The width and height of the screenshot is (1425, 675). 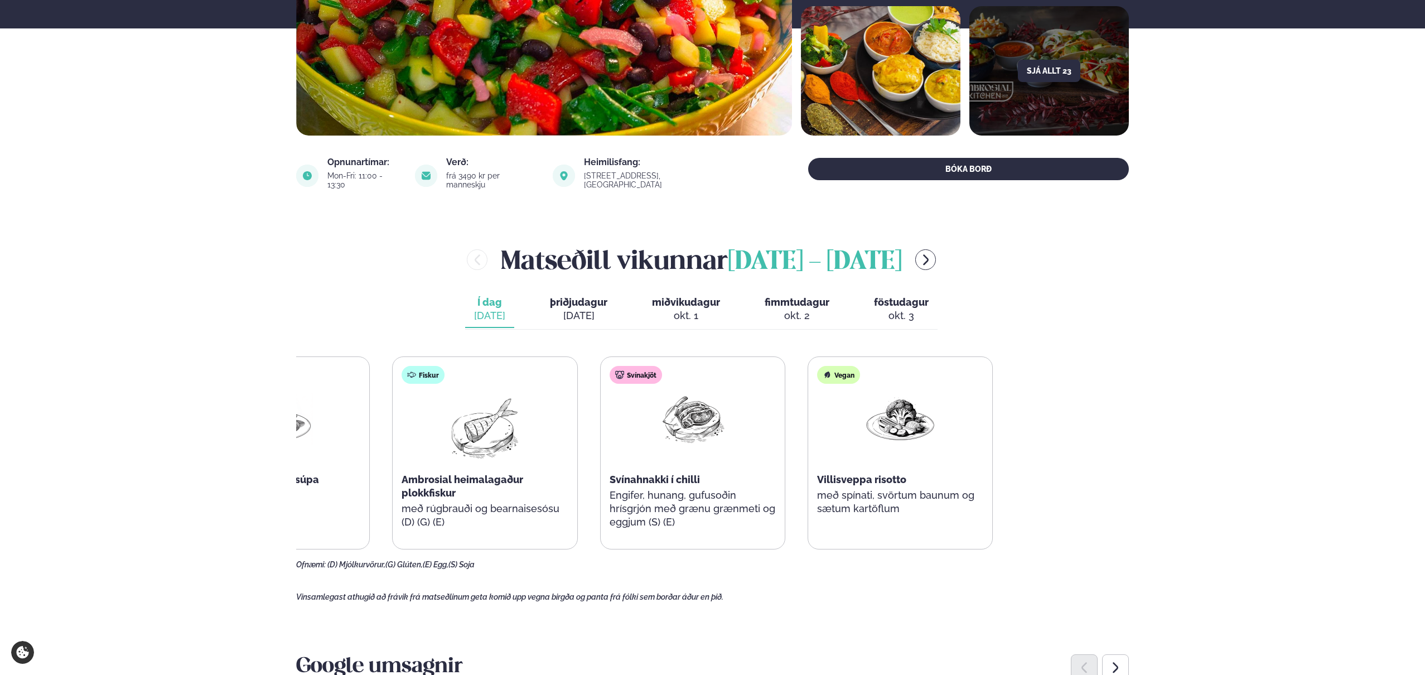 I want to click on span: föstudagur, so click(x=901, y=302).